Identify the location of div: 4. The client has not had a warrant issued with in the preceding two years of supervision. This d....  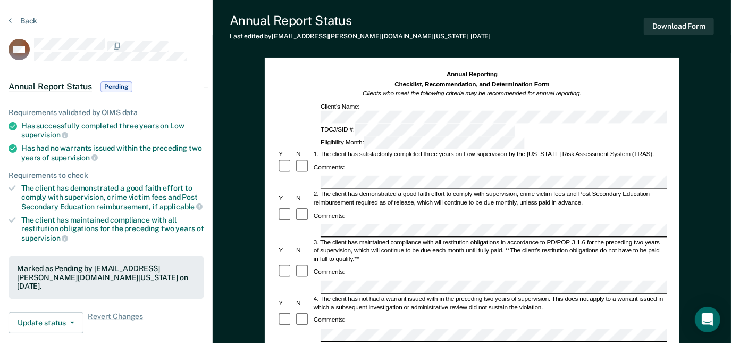
(489, 303).